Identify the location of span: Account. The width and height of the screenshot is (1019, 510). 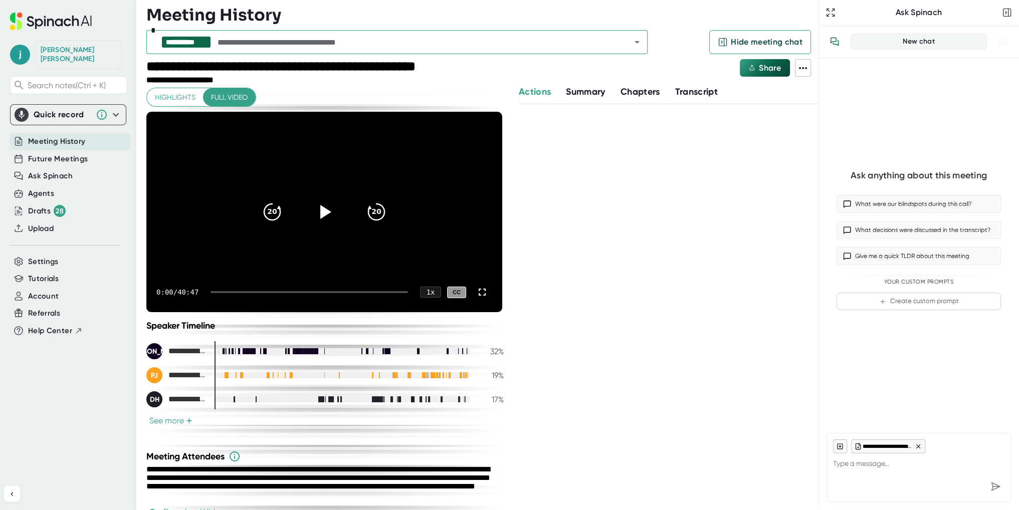
(43, 296).